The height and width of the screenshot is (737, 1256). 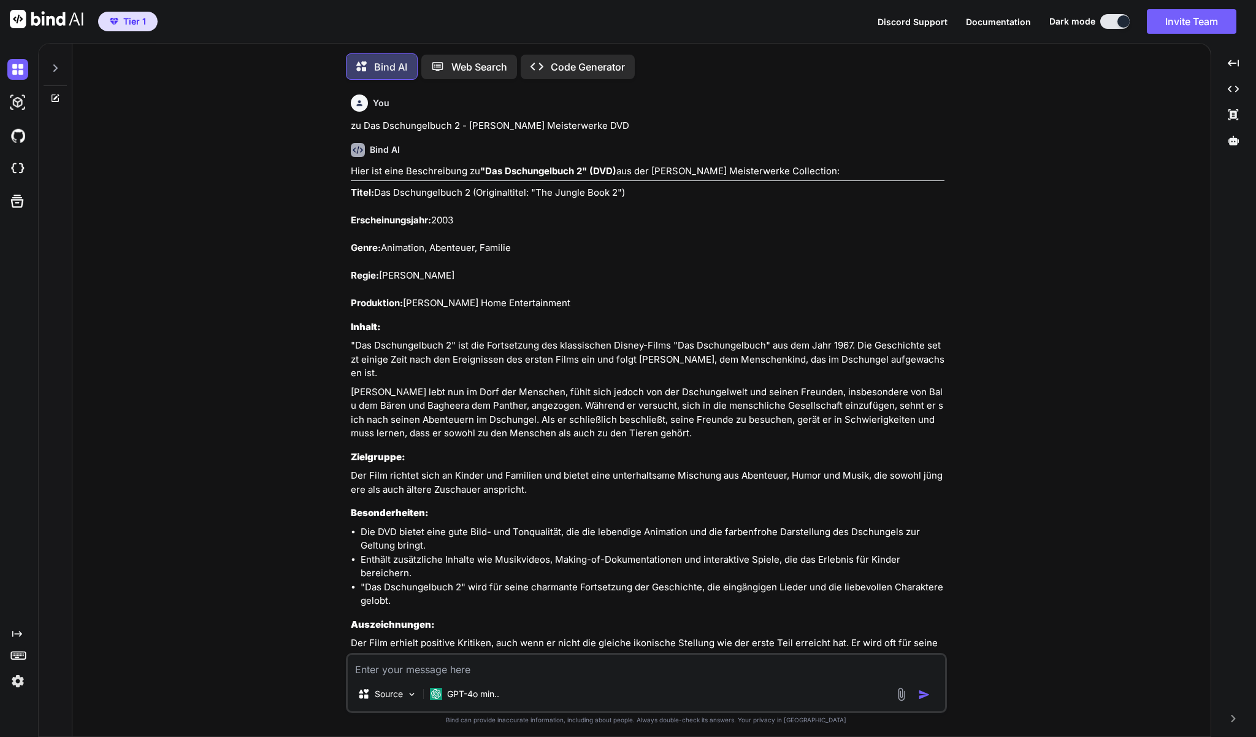 I want to click on p: Web Search, so click(x=479, y=67).